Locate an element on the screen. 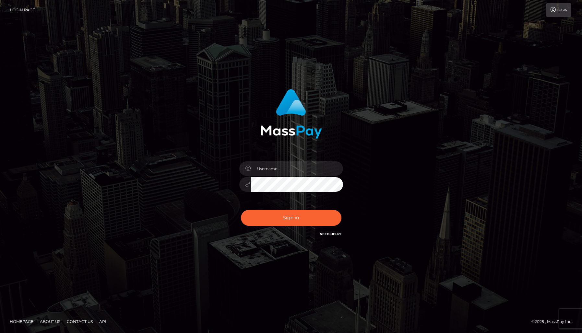  a: API is located at coordinates (103, 321).